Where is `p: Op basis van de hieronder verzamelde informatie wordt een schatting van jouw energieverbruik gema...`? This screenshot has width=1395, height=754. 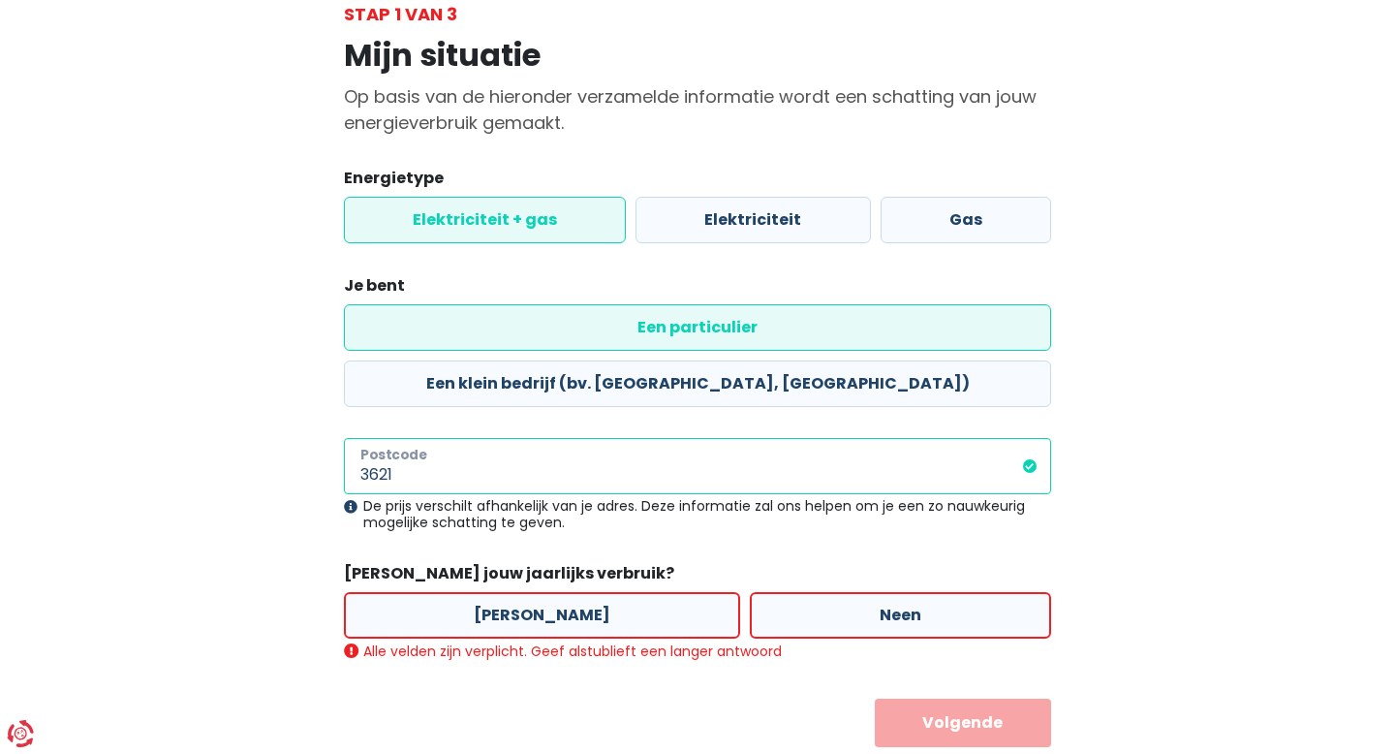
p: Op basis van de hieronder verzamelde informatie wordt een schatting van jouw energieverbruik gema... is located at coordinates (698, 109).